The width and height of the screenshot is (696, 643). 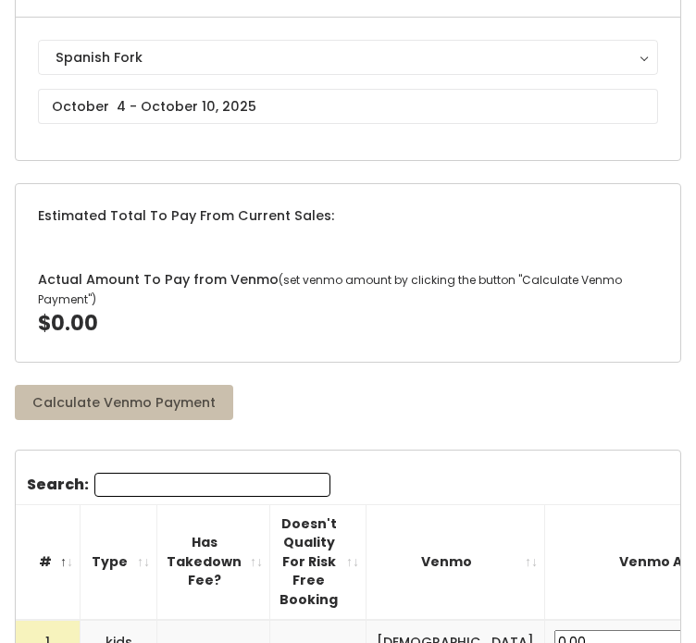 What do you see at coordinates (348, 106) in the screenshot?
I see `input: October 4 - October 10, 2025` at bounding box center [348, 106].